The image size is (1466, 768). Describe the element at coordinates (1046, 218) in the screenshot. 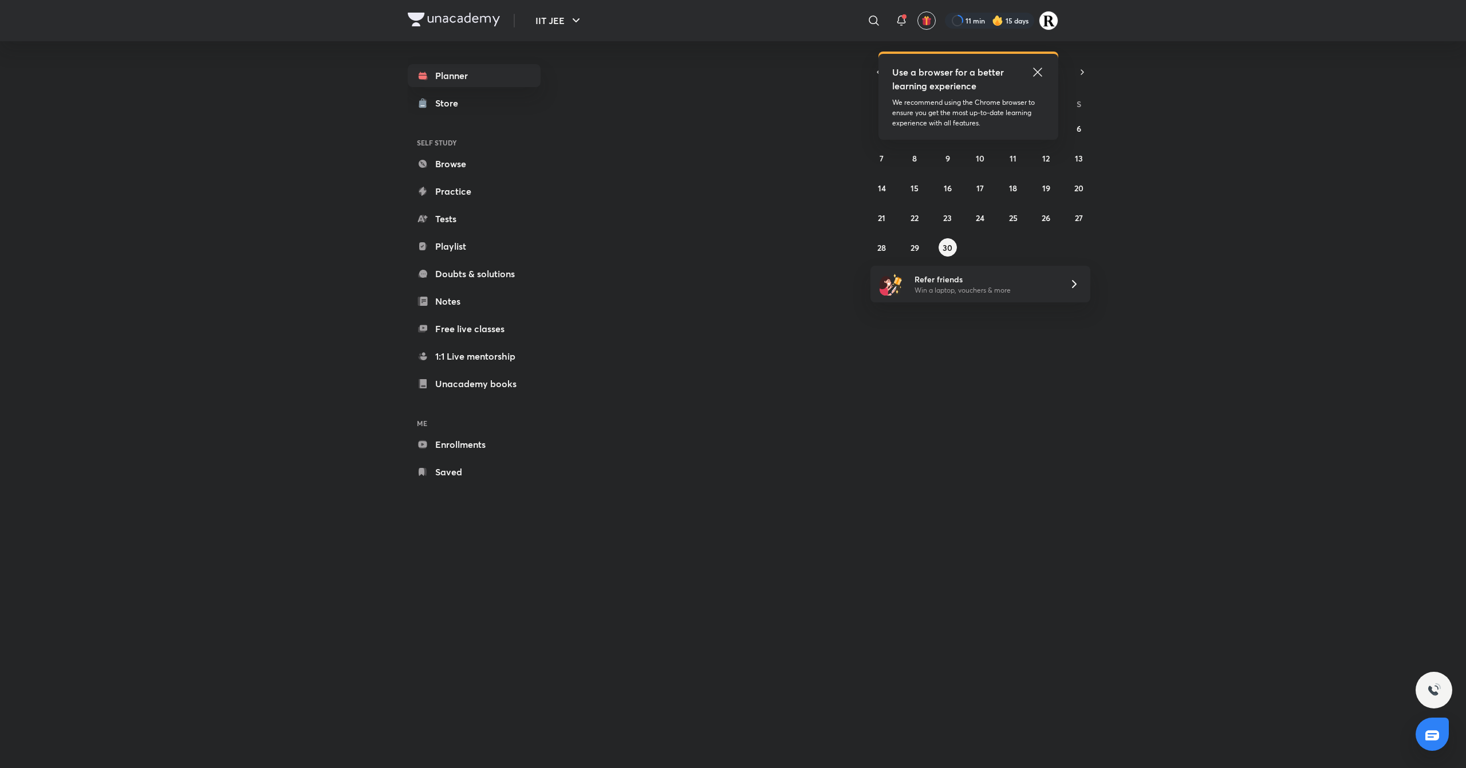

I see `button: September 26, 2025` at that location.